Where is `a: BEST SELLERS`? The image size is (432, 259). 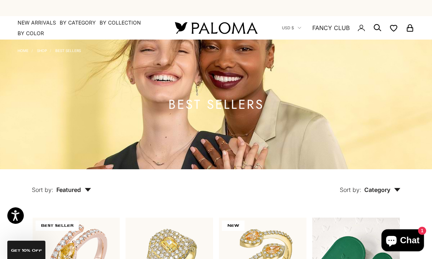 a: BEST SELLERS is located at coordinates (68, 51).